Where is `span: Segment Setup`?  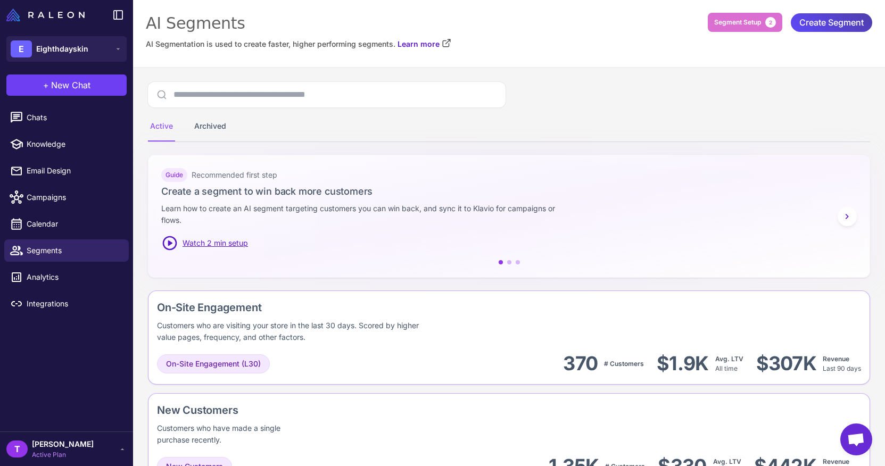 span: Segment Setup is located at coordinates (737, 22).